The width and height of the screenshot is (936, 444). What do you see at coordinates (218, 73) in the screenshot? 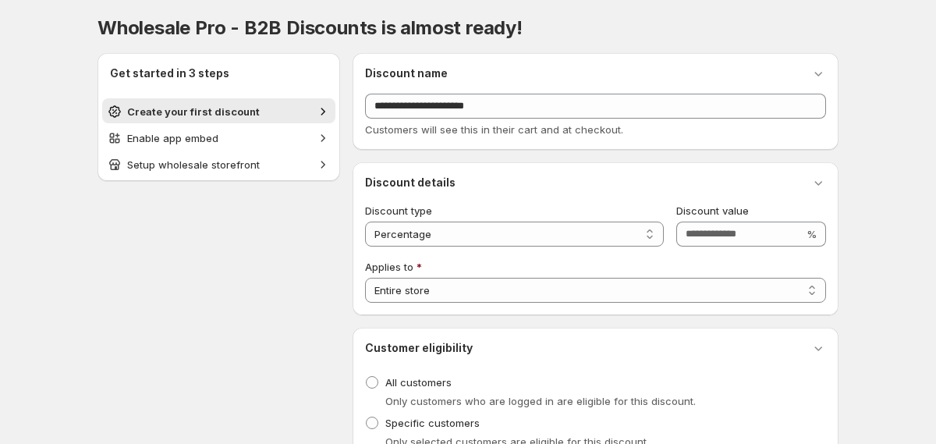
I see `h2: Get started in 3 steps` at bounding box center [218, 73].